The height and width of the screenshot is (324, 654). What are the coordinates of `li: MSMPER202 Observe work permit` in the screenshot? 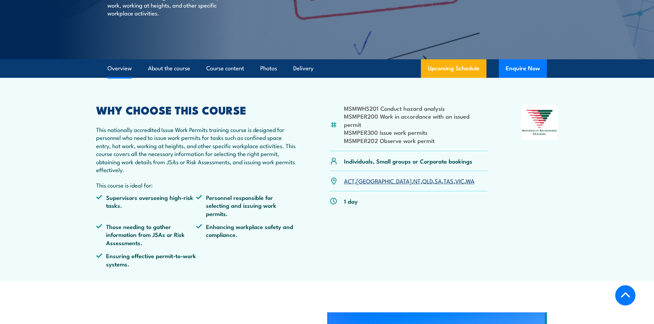 It's located at (415, 140).